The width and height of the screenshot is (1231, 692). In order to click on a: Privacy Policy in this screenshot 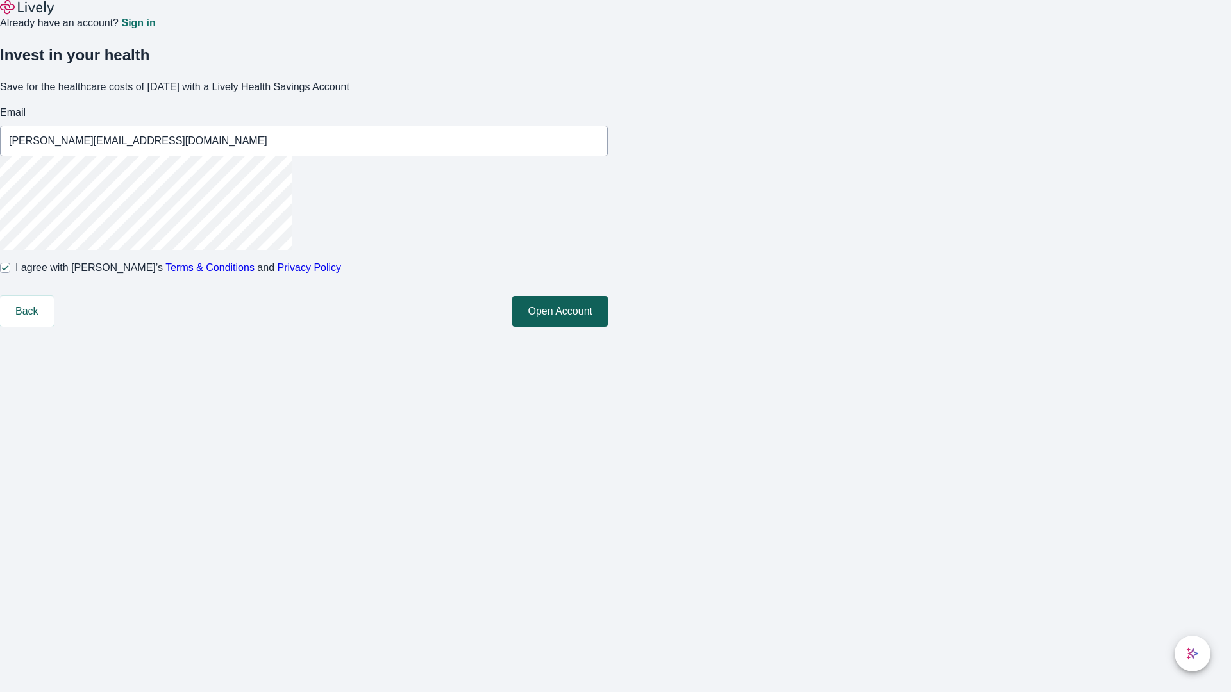, I will do `click(310, 267)`.